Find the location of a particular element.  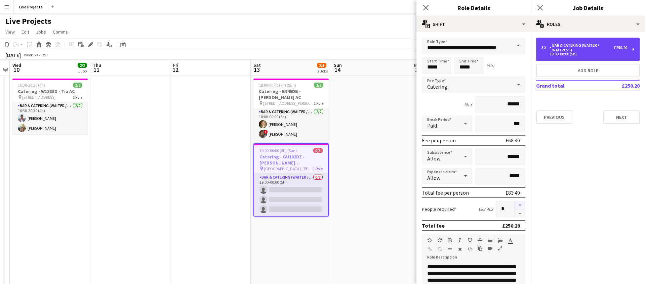

button: Text Color is located at coordinates (510, 241).